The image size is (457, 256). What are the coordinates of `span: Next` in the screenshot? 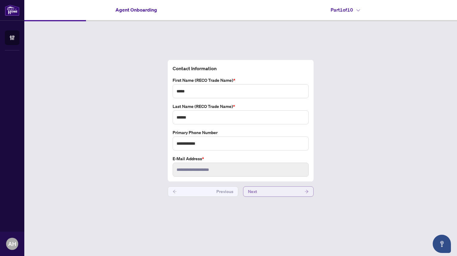 It's located at (252, 191).